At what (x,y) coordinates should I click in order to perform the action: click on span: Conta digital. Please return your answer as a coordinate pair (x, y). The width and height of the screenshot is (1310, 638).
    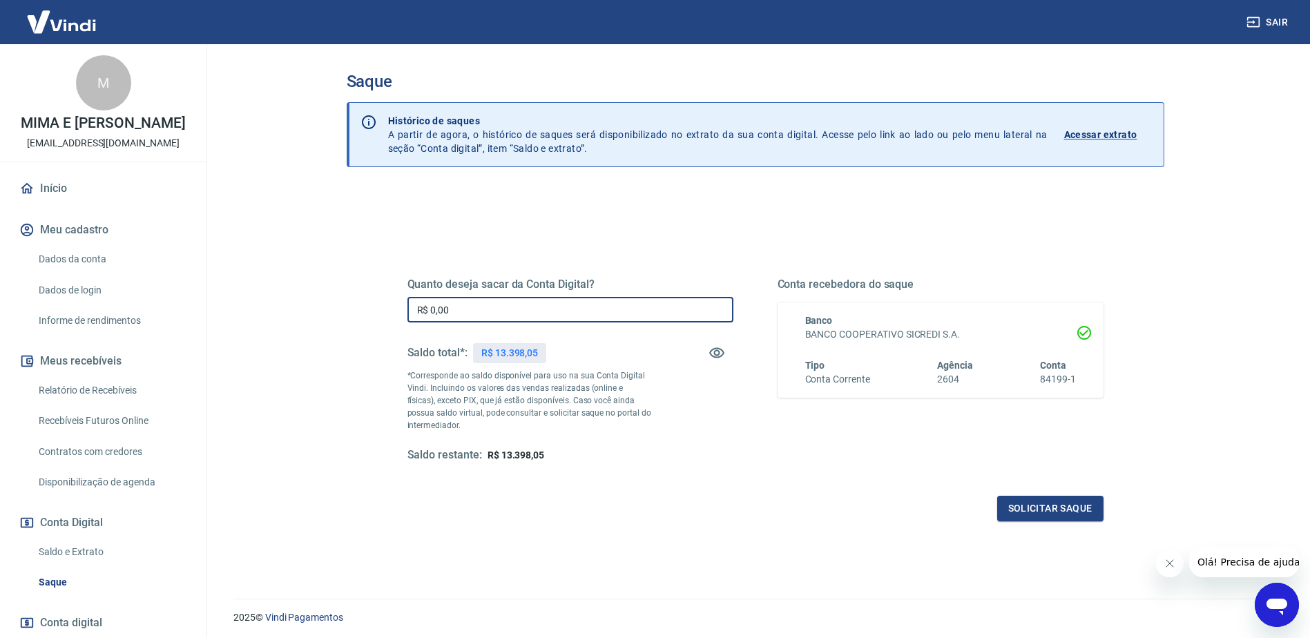
    Looking at the image, I should click on (71, 623).